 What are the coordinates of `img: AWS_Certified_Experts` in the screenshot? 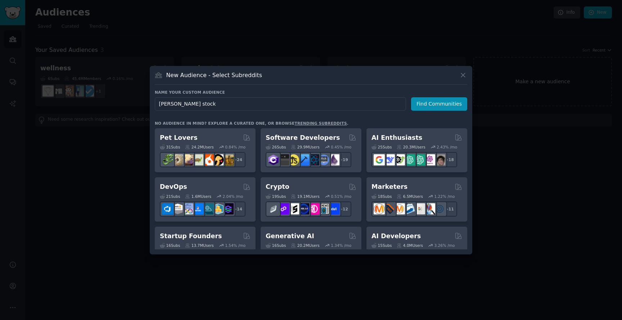 It's located at (177, 208).